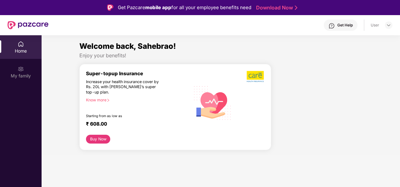 Image resolution: width=400 pixels, height=187 pixels. Describe the element at coordinates (110, 8) in the screenshot. I see `img: Logo` at that location.